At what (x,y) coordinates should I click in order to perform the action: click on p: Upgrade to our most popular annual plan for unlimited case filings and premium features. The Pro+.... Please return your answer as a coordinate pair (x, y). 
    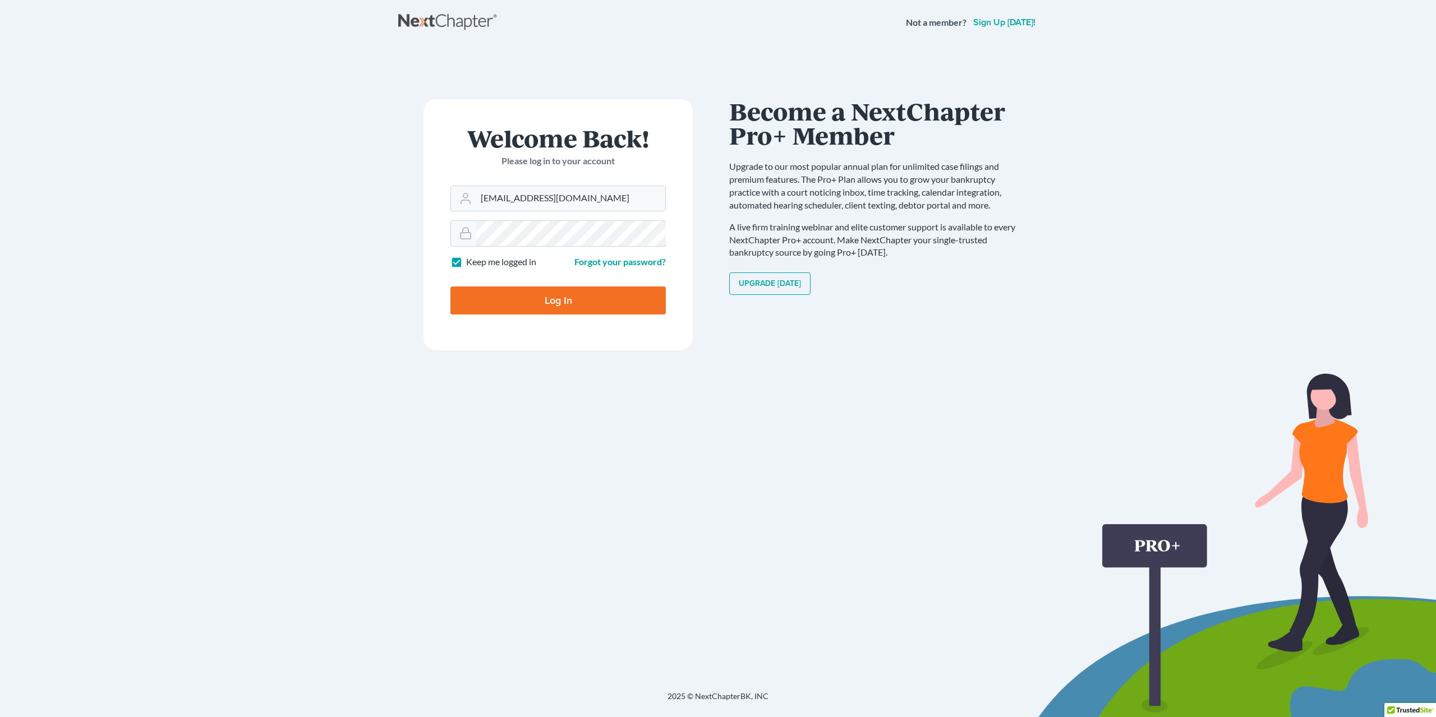
    Looking at the image, I should click on (878, 186).